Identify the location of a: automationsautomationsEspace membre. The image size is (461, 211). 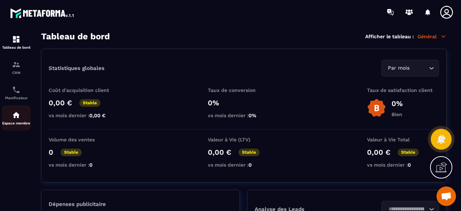
(16, 118).